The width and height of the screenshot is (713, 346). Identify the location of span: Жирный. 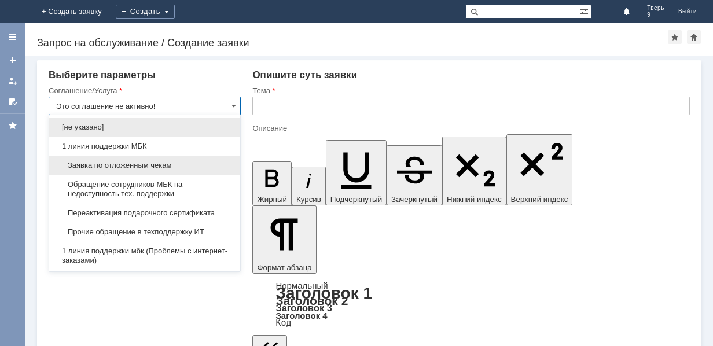
(272, 199).